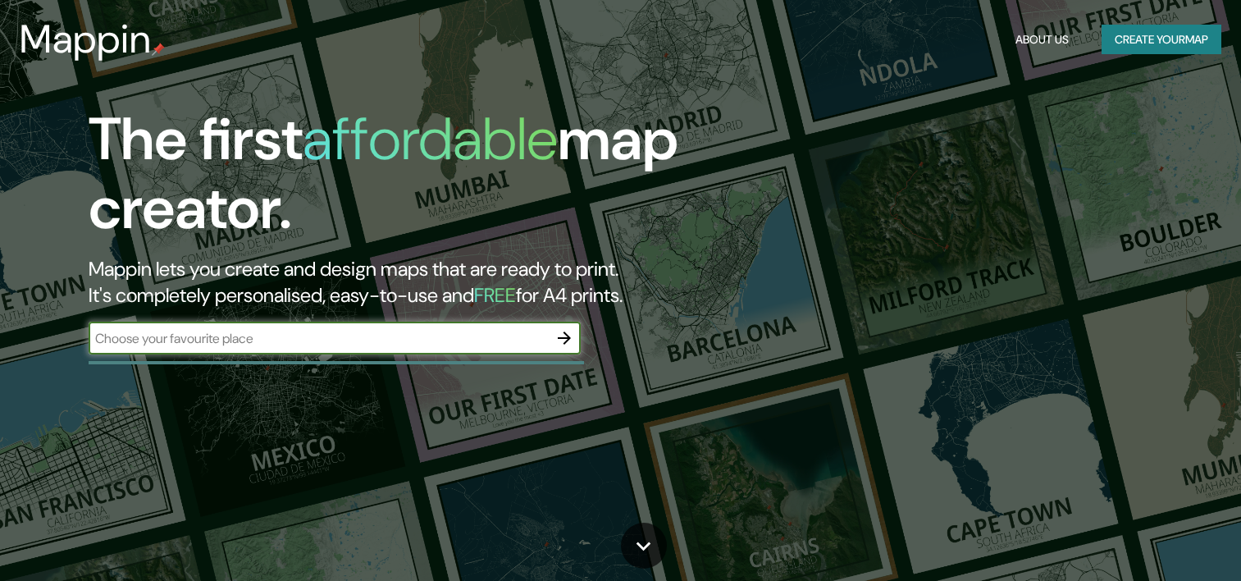 This screenshot has height=581, width=1241. What do you see at coordinates (399, 180) in the screenshot?
I see `h1: The first map creator.` at bounding box center [399, 180].